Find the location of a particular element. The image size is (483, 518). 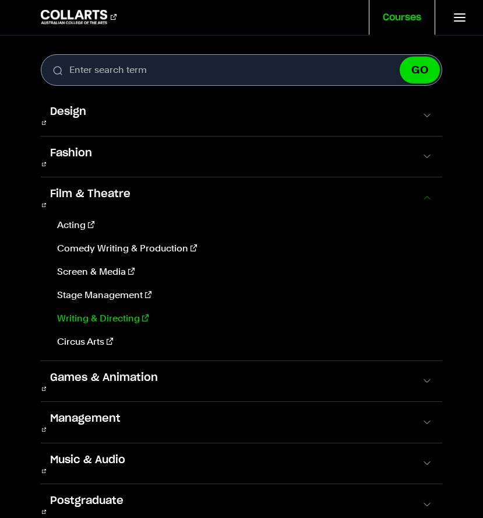

a: Acting is located at coordinates (243, 225).